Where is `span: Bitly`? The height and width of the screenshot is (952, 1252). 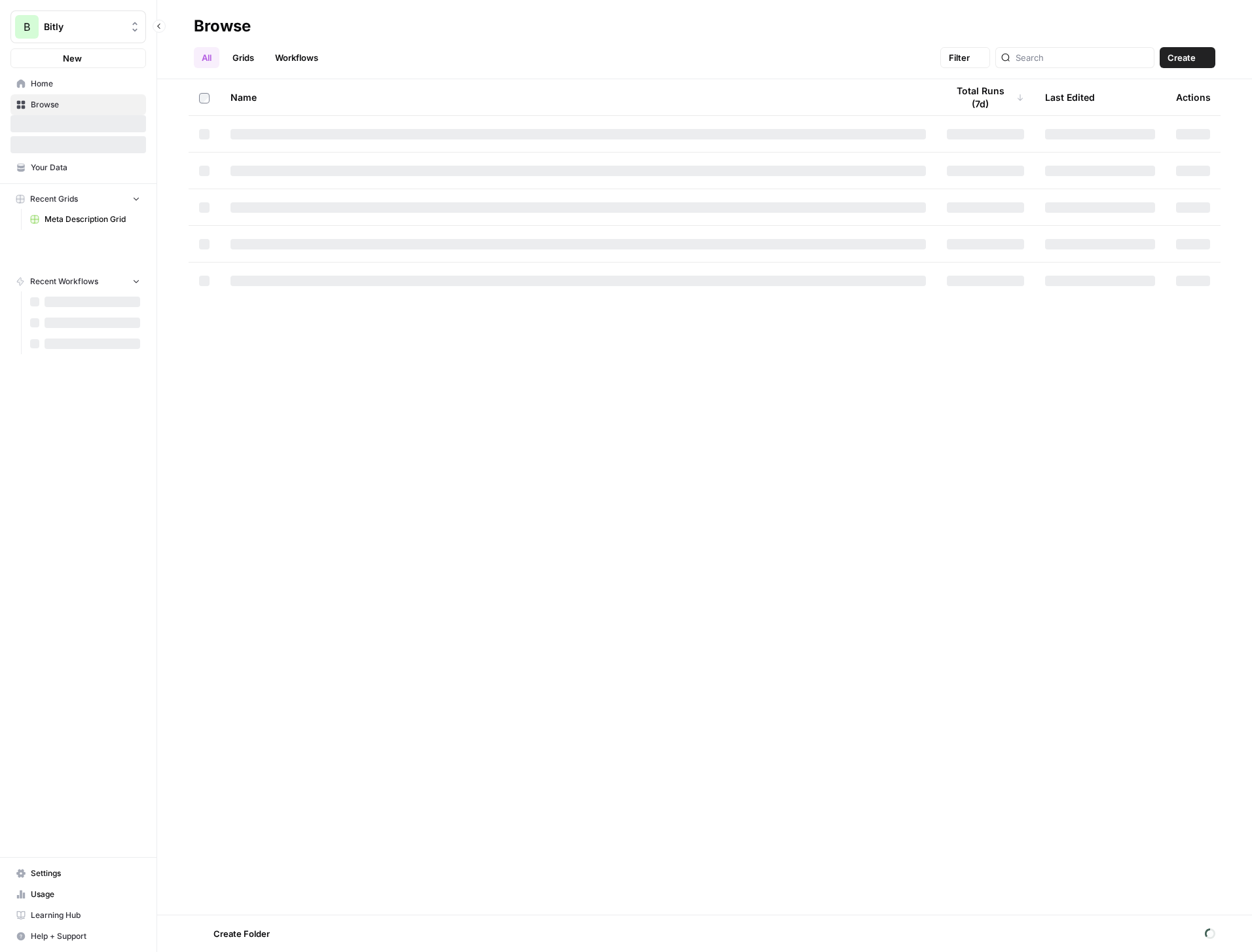 span: Bitly is located at coordinates (83, 27).